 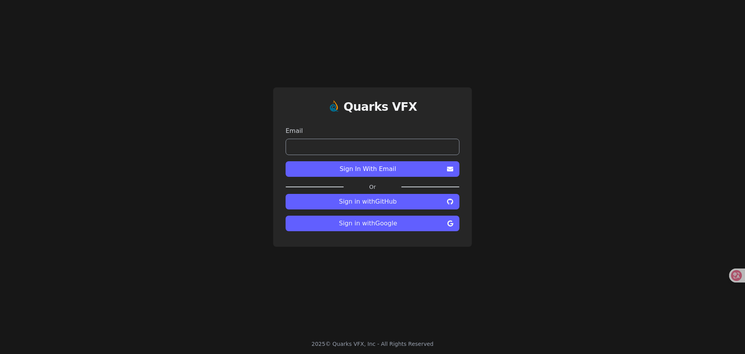 What do you see at coordinates (368, 201) in the screenshot?
I see `span: Sign in with GitHub` at bounding box center [368, 201].